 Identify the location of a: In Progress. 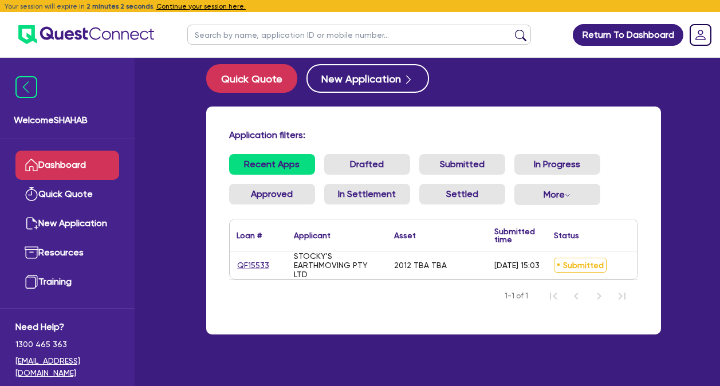
(558, 164).